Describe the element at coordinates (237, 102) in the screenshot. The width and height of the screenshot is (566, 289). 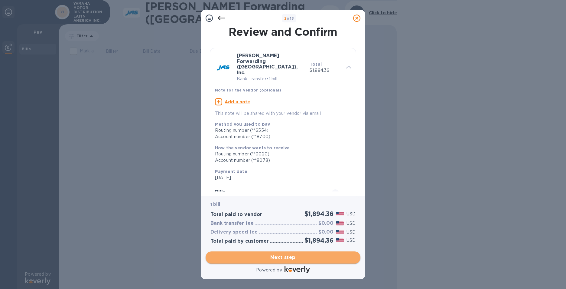
I see `u: Add a note` at that location.